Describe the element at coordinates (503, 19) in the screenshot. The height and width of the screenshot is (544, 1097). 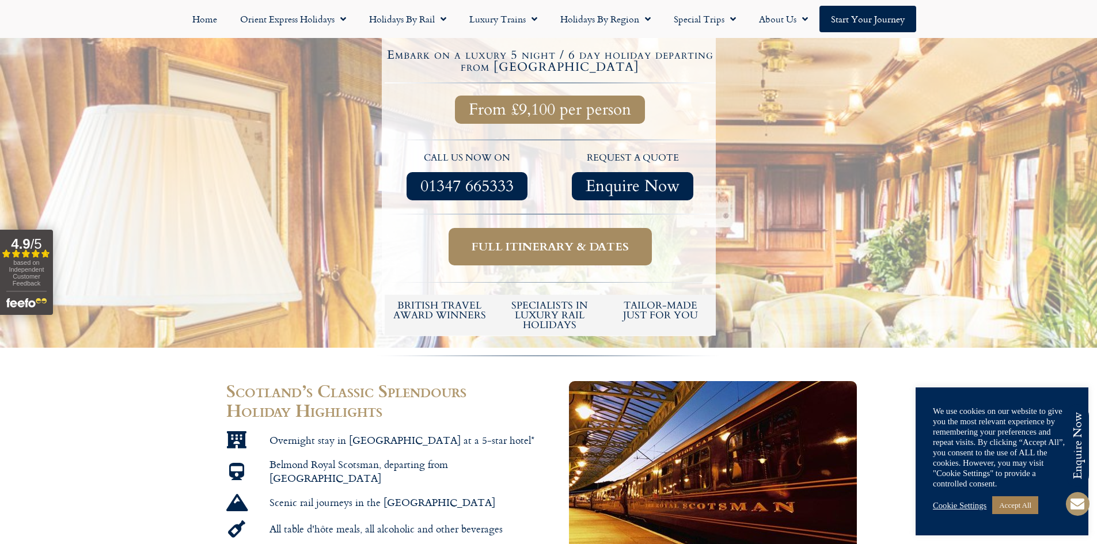
I see `a: Luxury Trains` at that location.